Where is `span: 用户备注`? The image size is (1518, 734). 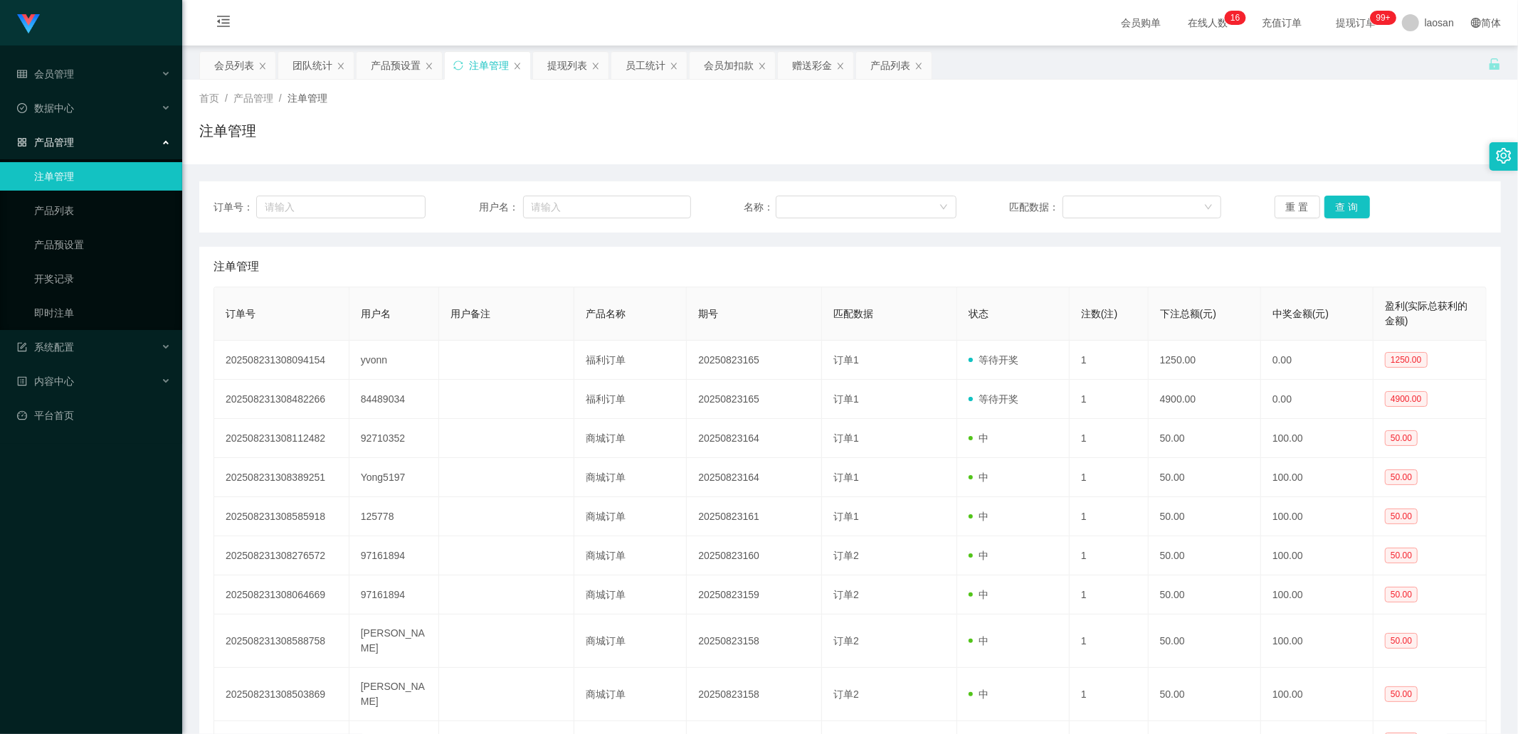 span: 用户备注 is located at coordinates (470, 314).